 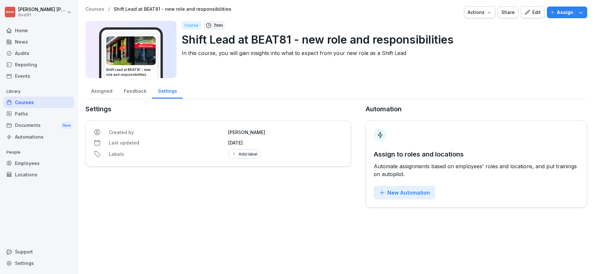 What do you see at coordinates (39, 53) in the screenshot?
I see `div: Audits` at bounding box center [39, 53].